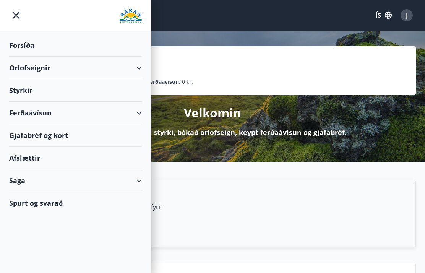  I want to click on p: Ferðaávísun :, so click(164, 82).